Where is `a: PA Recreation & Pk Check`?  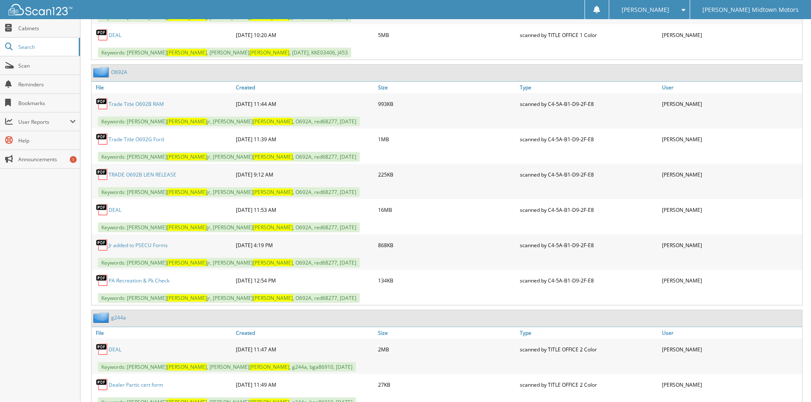
a: PA Recreation & Pk Check is located at coordinates (139, 281).